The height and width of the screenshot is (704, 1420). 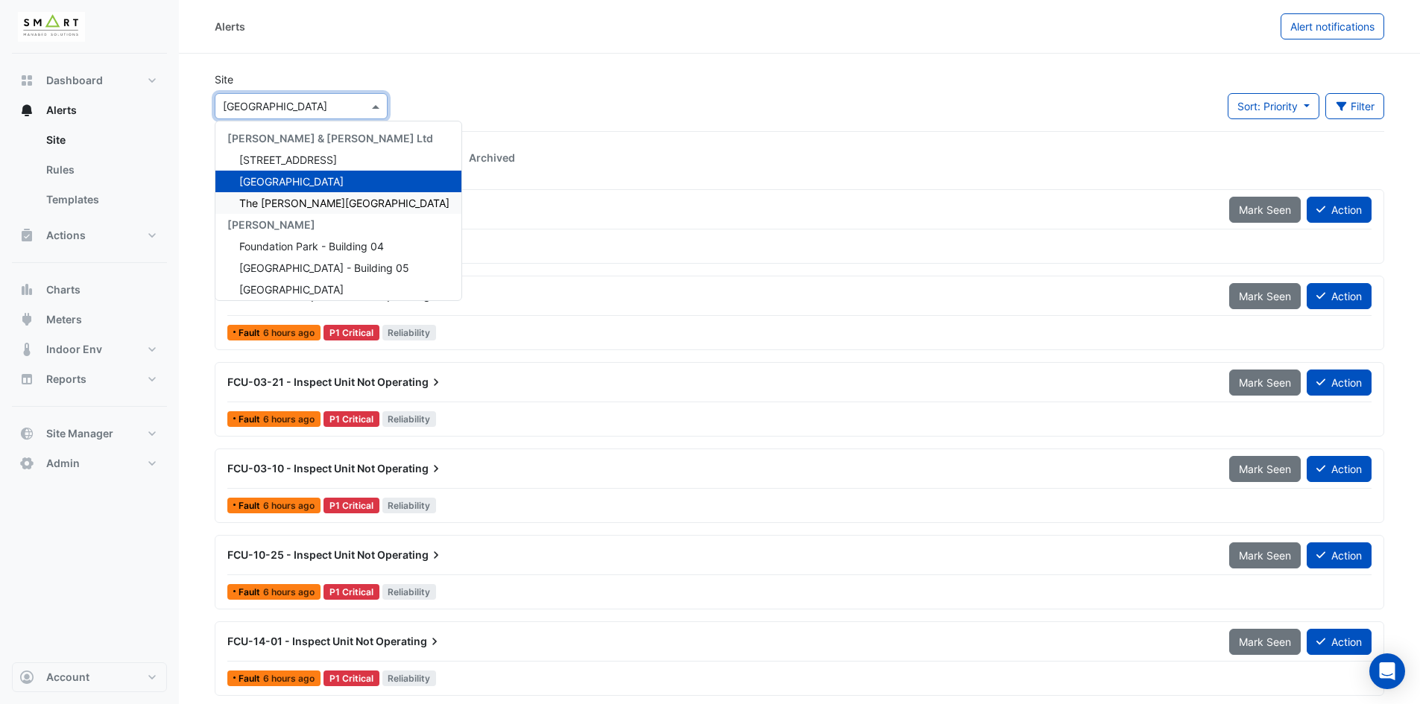 What do you see at coordinates (89, 320) in the screenshot?
I see `button: Meters` at bounding box center [89, 320].